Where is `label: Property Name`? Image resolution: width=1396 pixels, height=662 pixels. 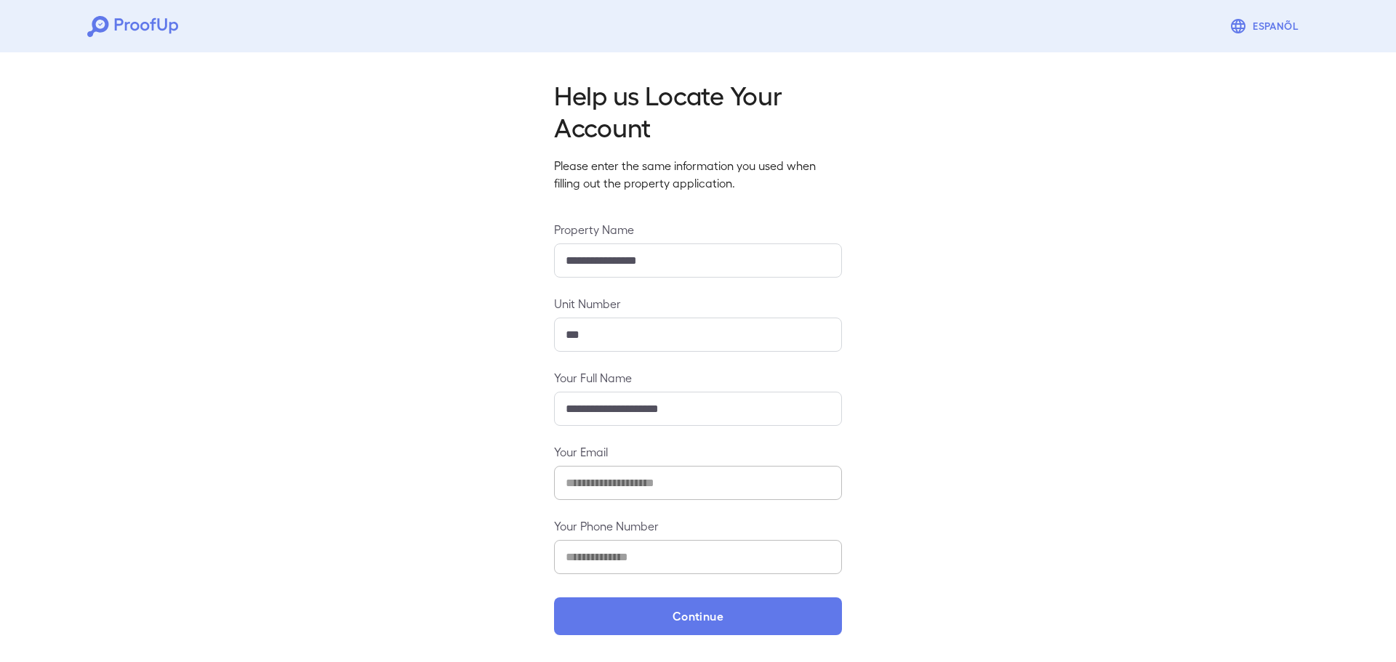
label: Property Name is located at coordinates (698, 229).